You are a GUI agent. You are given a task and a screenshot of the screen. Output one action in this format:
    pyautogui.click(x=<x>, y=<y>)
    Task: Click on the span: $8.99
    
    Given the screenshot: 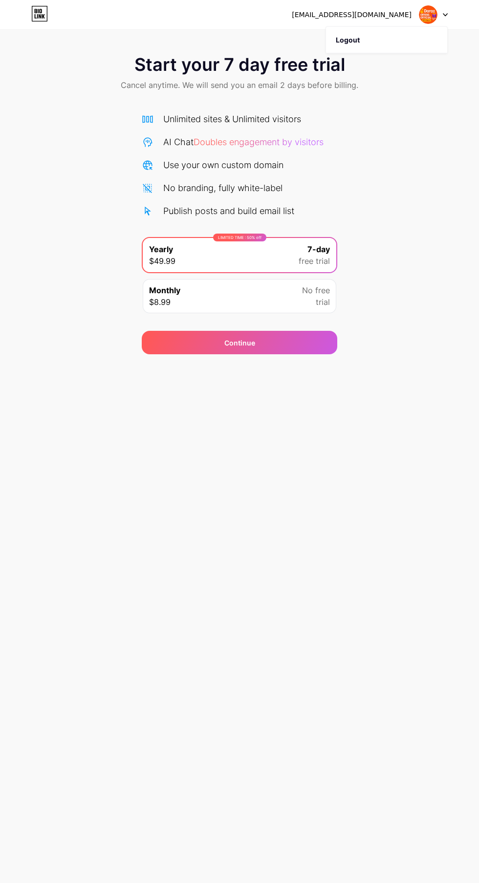 What is the action you would take?
    pyautogui.click(x=160, y=302)
    